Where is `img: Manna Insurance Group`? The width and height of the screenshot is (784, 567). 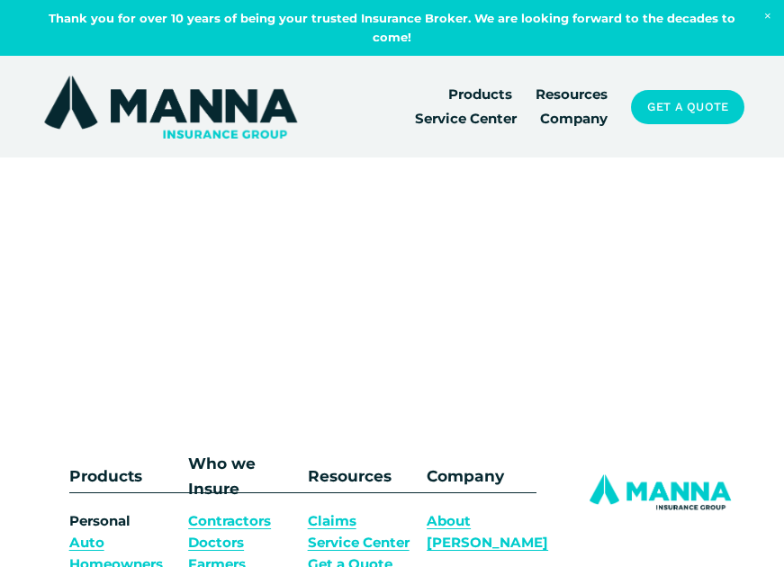 img: Manna Insurance Group is located at coordinates (170, 107).